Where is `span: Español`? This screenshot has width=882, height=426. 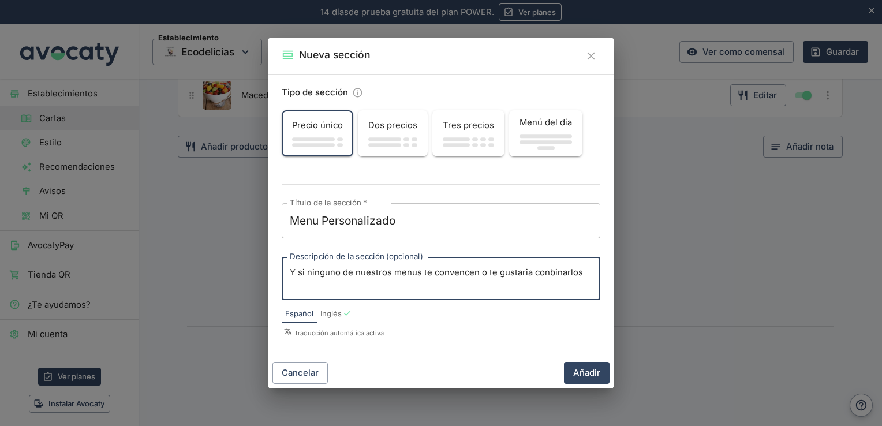
span: Español is located at coordinates (299, 314).